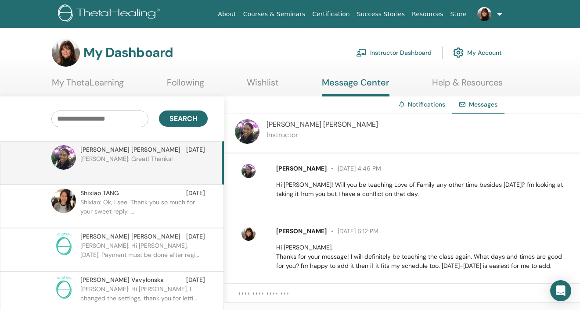  Describe the element at coordinates (274, 14) in the screenshot. I see `a: Courses & Seminars` at that location.